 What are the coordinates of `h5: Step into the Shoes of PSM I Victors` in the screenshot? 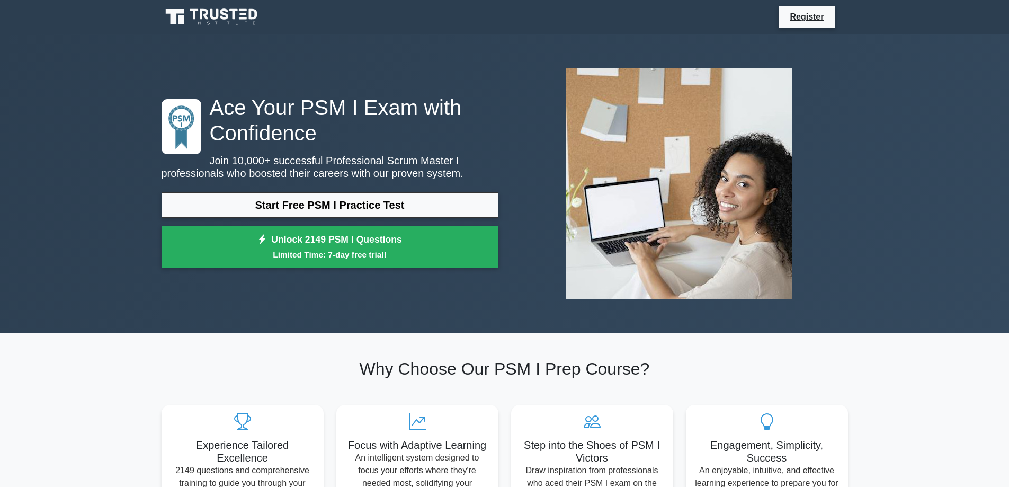 It's located at (592, 451).